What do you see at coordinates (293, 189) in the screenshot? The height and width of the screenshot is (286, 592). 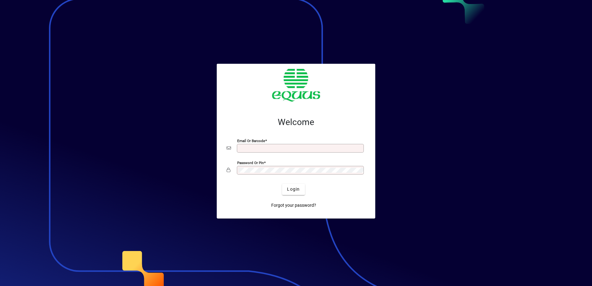 I see `span: Login` at bounding box center [293, 189].